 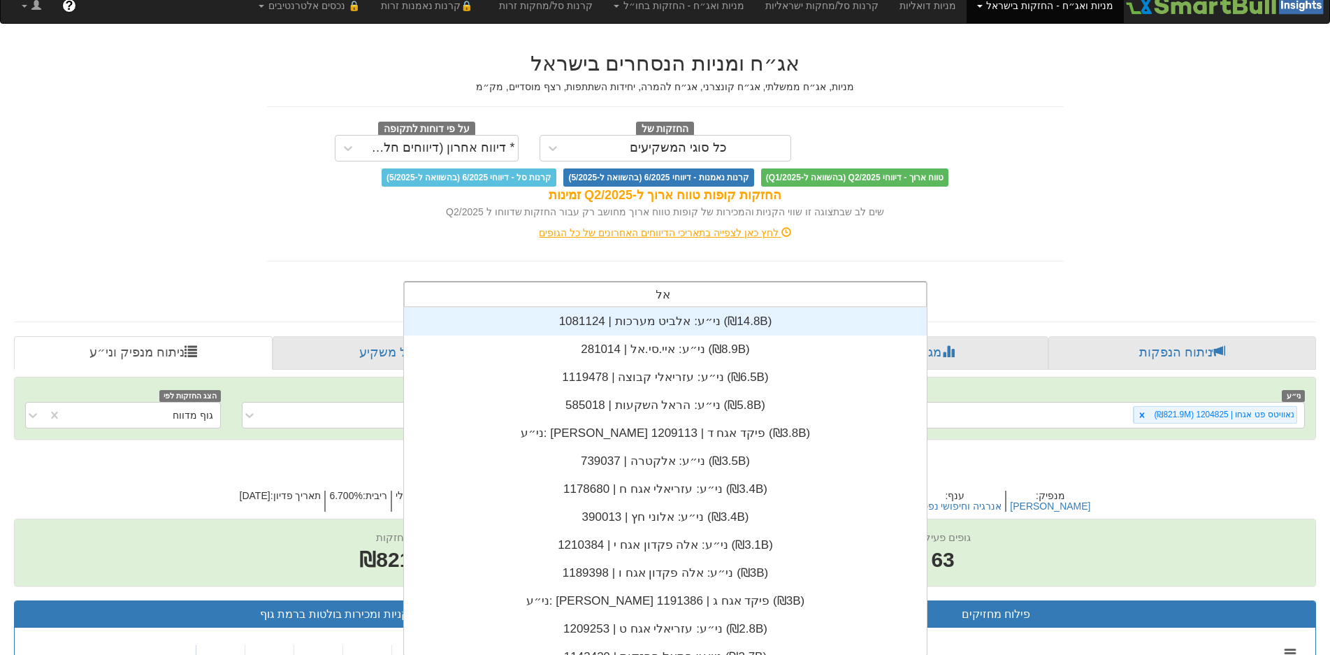 What do you see at coordinates (402, 537) in the screenshot?
I see `span: שווי החזקות` at bounding box center [402, 537].